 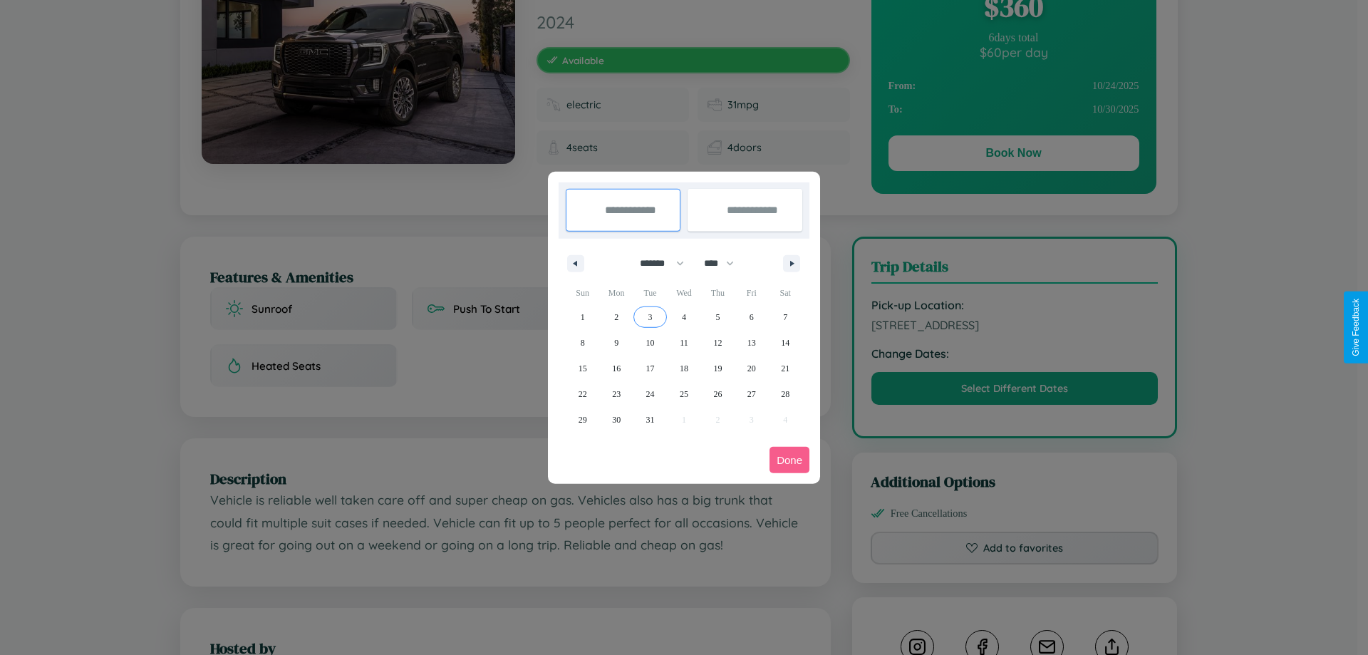 What do you see at coordinates (616, 317) in the screenshot?
I see `button: 2` at bounding box center [616, 317].